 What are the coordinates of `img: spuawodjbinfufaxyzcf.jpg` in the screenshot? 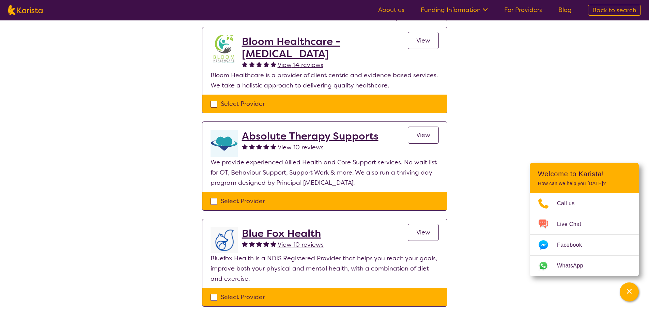 It's located at (224, 49).